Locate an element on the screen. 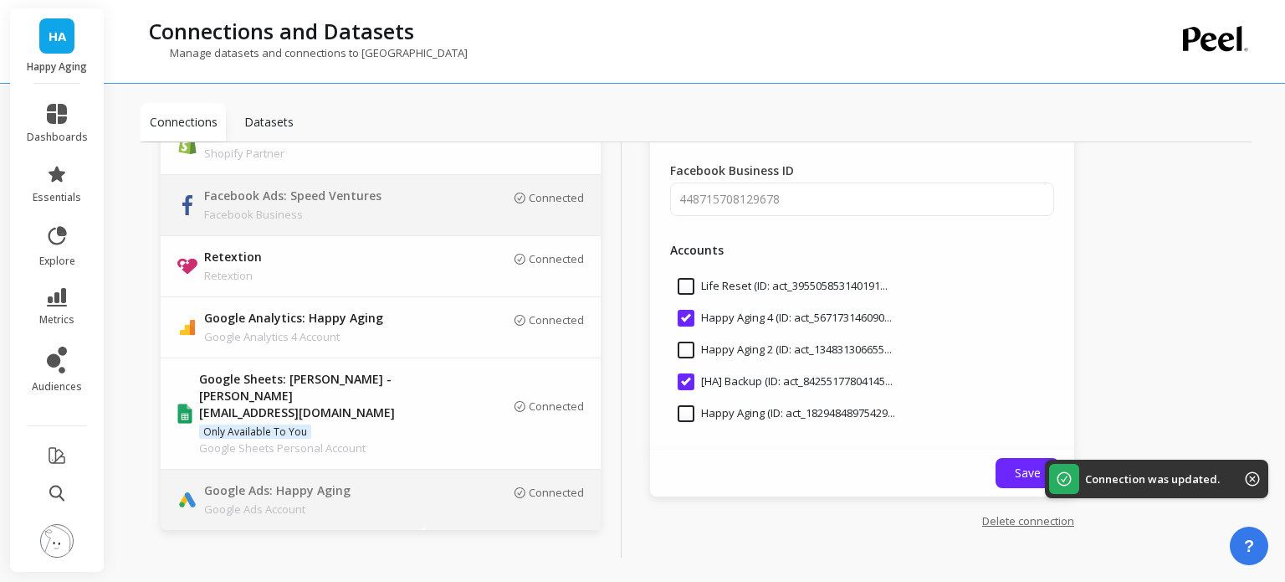 The image size is (1285, 582). p: Google Ads Account is located at coordinates (321, 509).